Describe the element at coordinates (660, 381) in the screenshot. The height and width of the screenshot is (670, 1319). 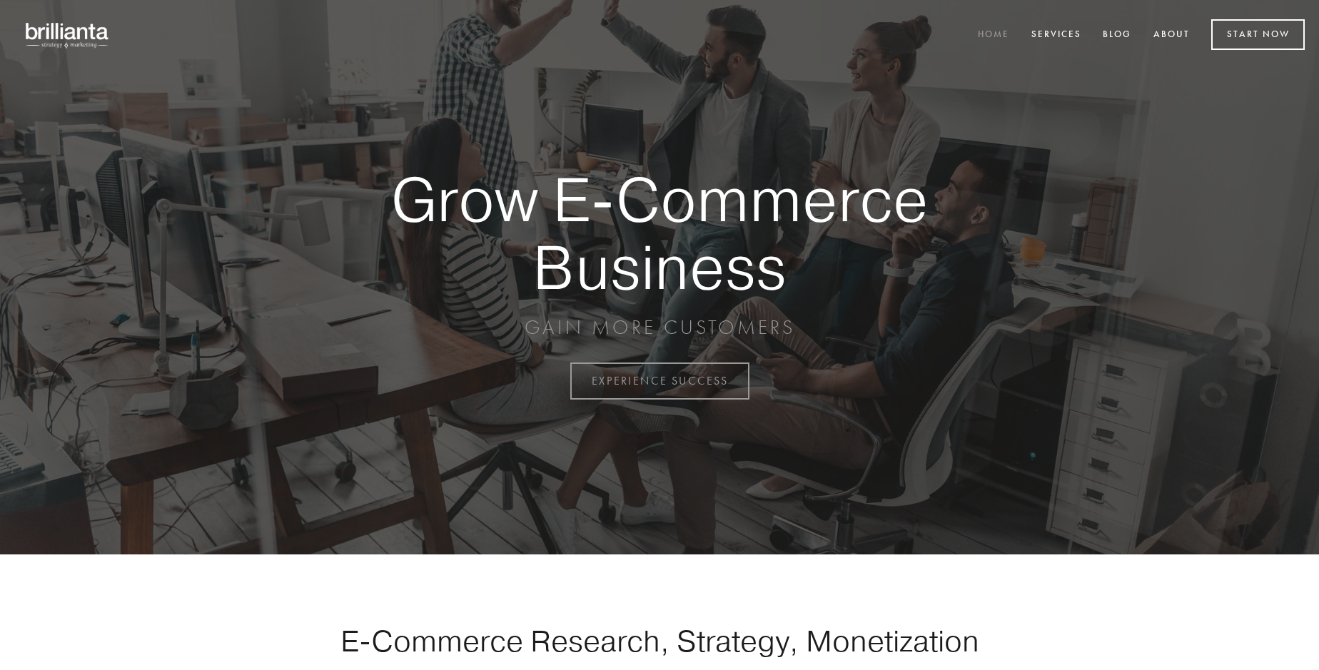
I see `a: EXPERIENCE SUCCESS` at that location.